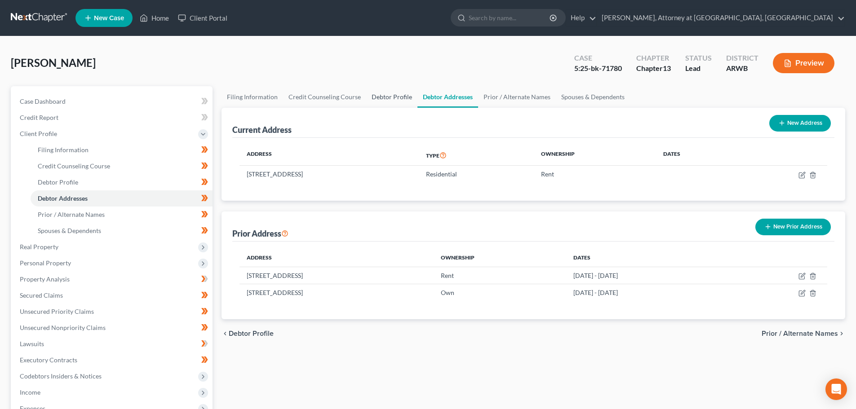 The width and height of the screenshot is (856, 409). What do you see at coordinates (109, 18) in the screenshot?
I see `span: New Case` at bounding box center [109, 18].